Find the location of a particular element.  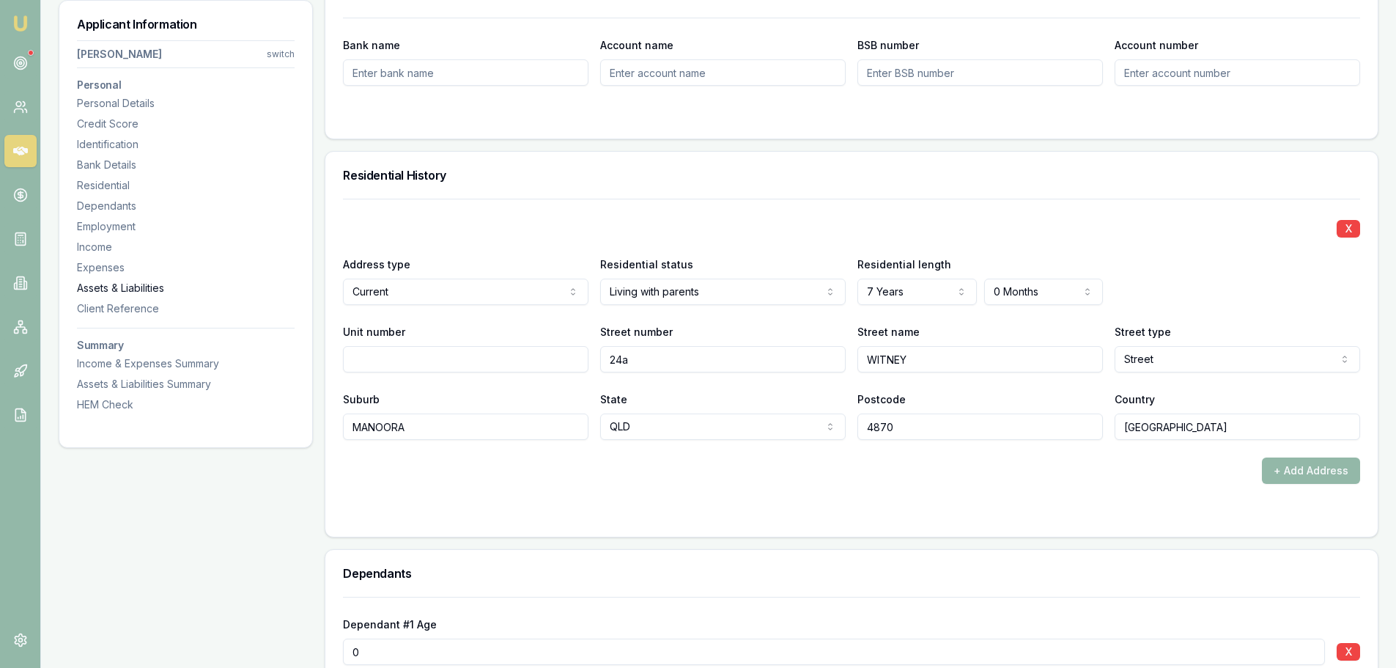

div: Assets & Liabilities is located at coordinates (185, 288).